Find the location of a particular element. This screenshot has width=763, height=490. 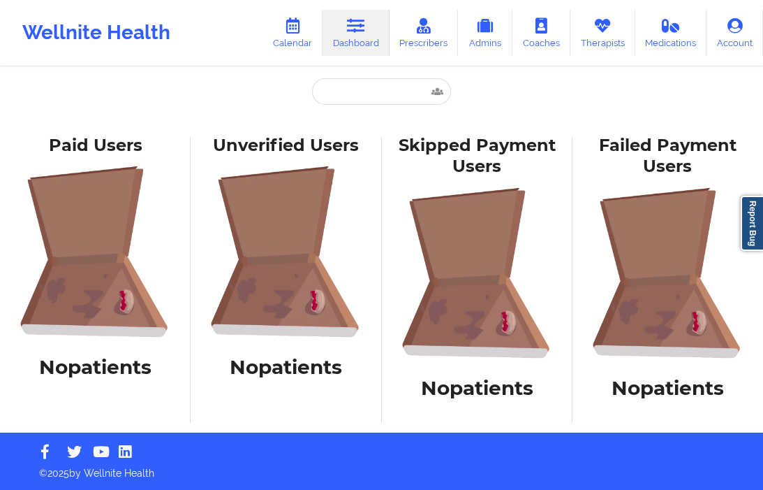

a: Calendar is located at coordinates (293, 33).